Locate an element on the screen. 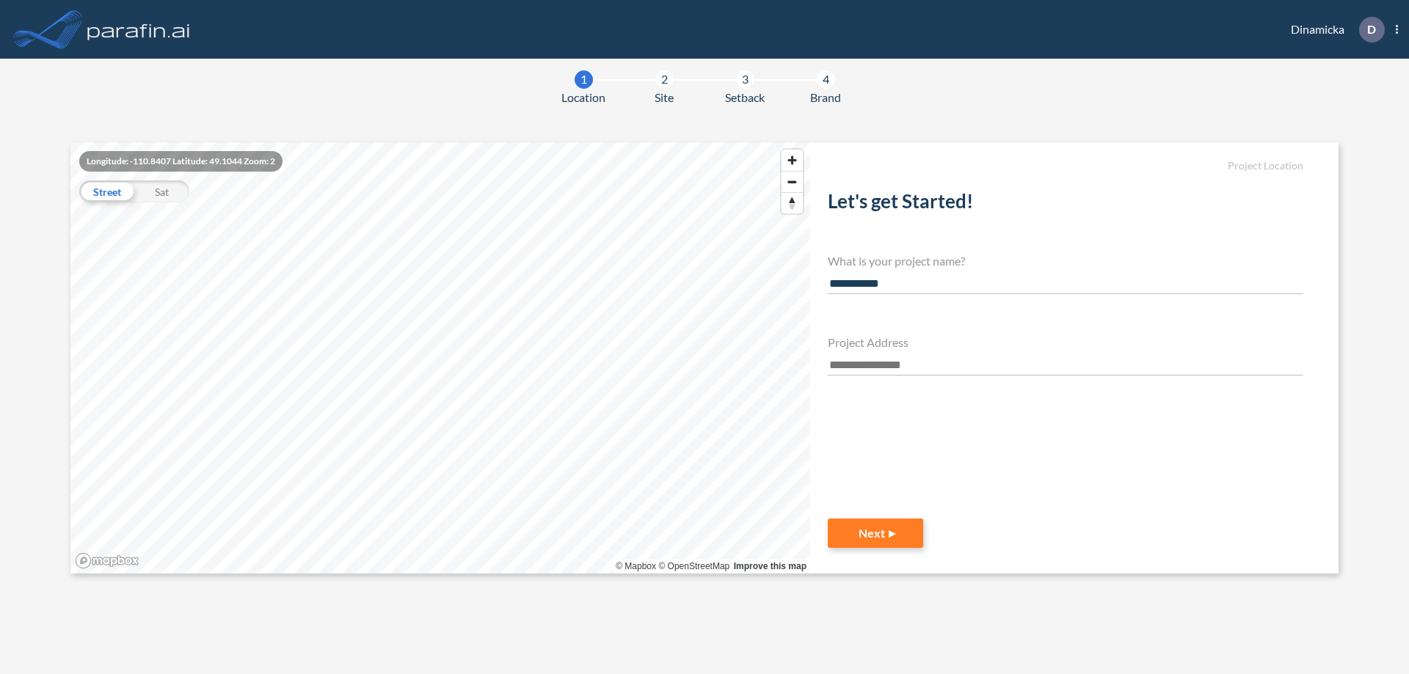 The width and height of the screenshot is (1409, 674). span: Zoom in is located at coordinates (792, 160).